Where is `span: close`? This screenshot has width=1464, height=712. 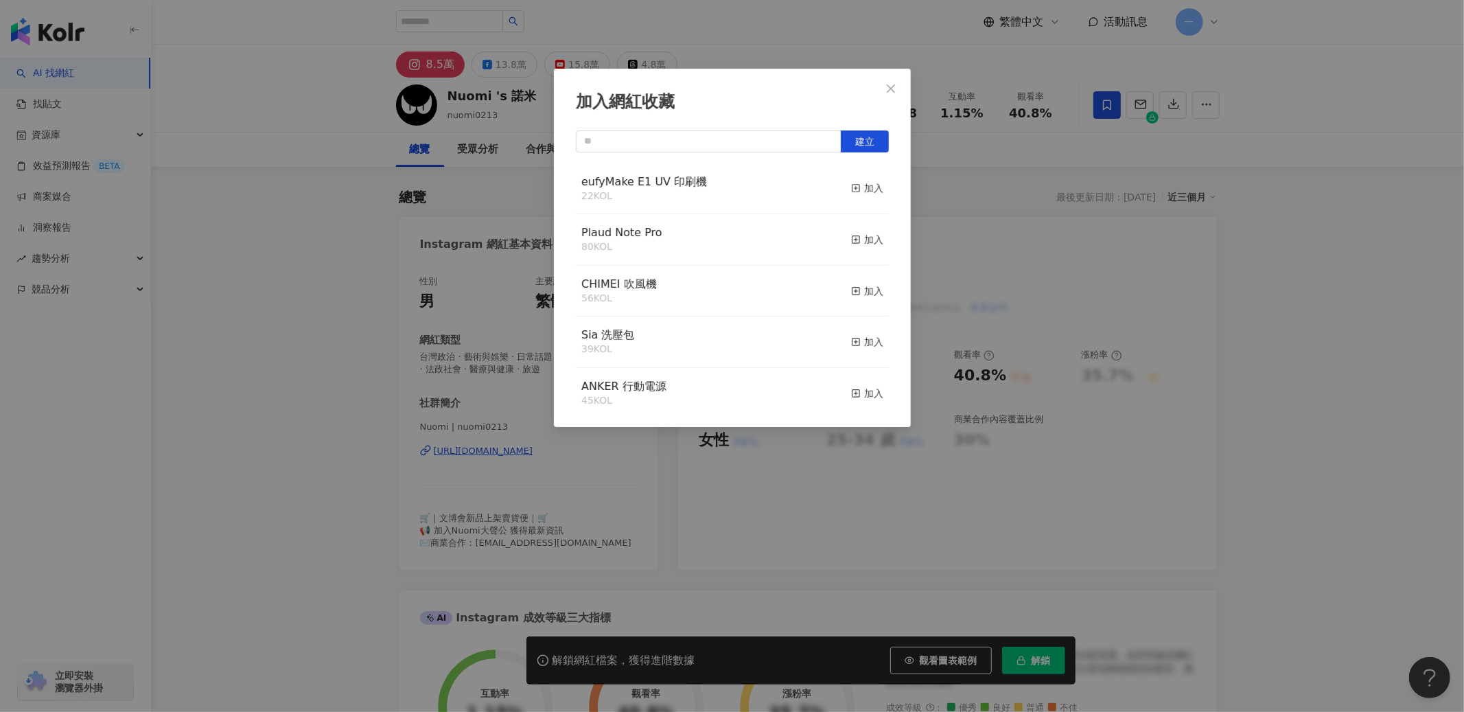
span: close is located at coordinates (891, 89).